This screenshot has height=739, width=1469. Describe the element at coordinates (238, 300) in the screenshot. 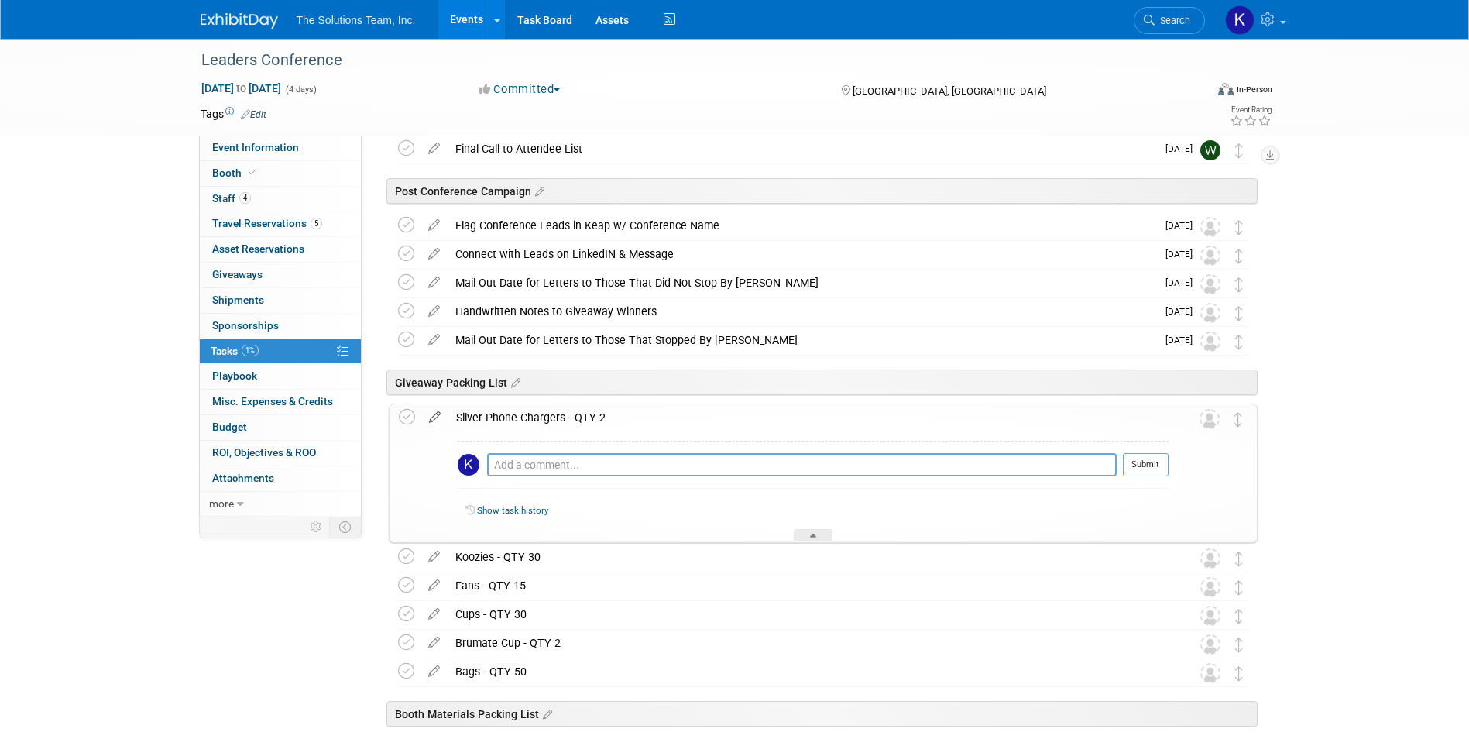

I see `span: Shipments` at that location.